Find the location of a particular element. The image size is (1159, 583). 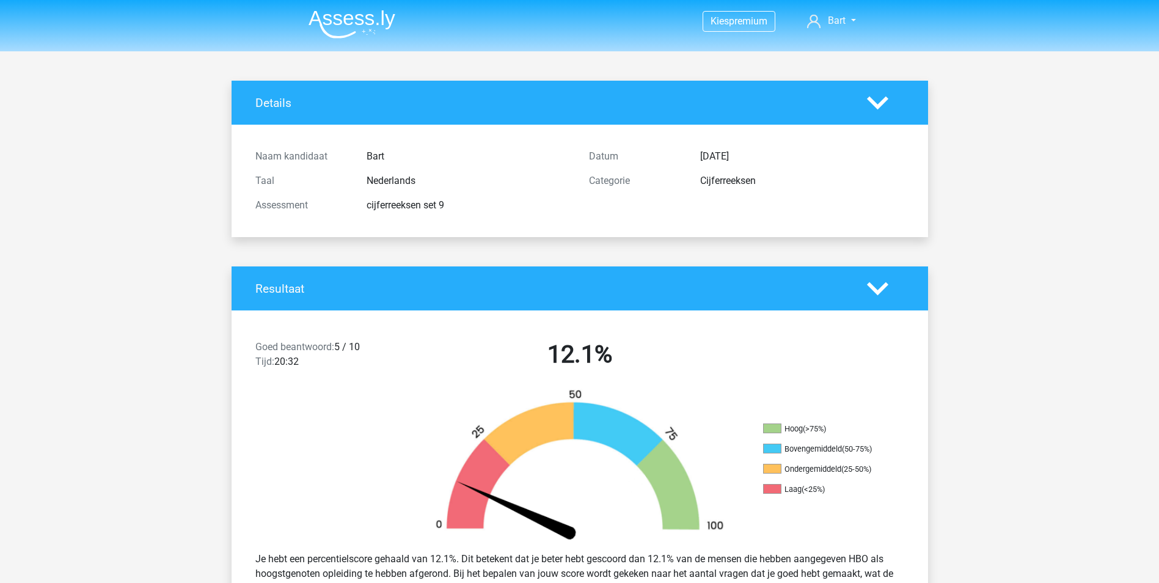

span: Goed beantwoord: is located at coordinates (294, 346).